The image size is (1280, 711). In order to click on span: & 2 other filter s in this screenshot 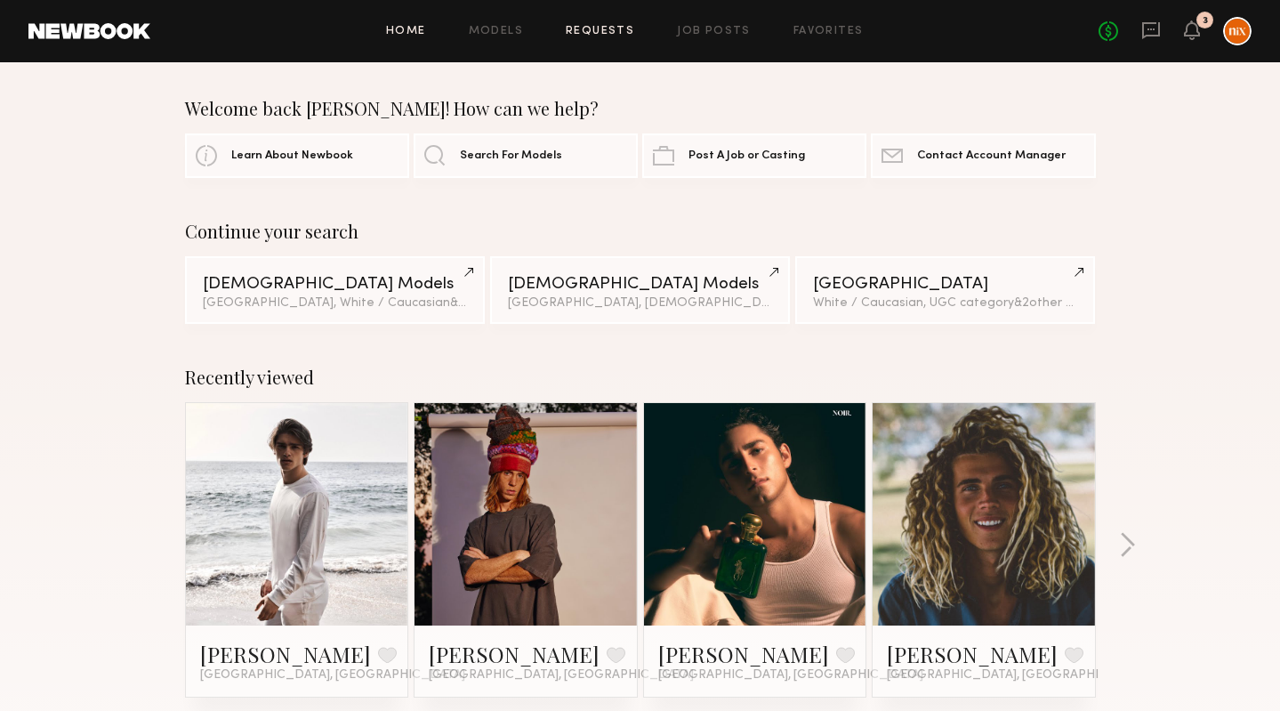, I will do `click(1056, 302)`.